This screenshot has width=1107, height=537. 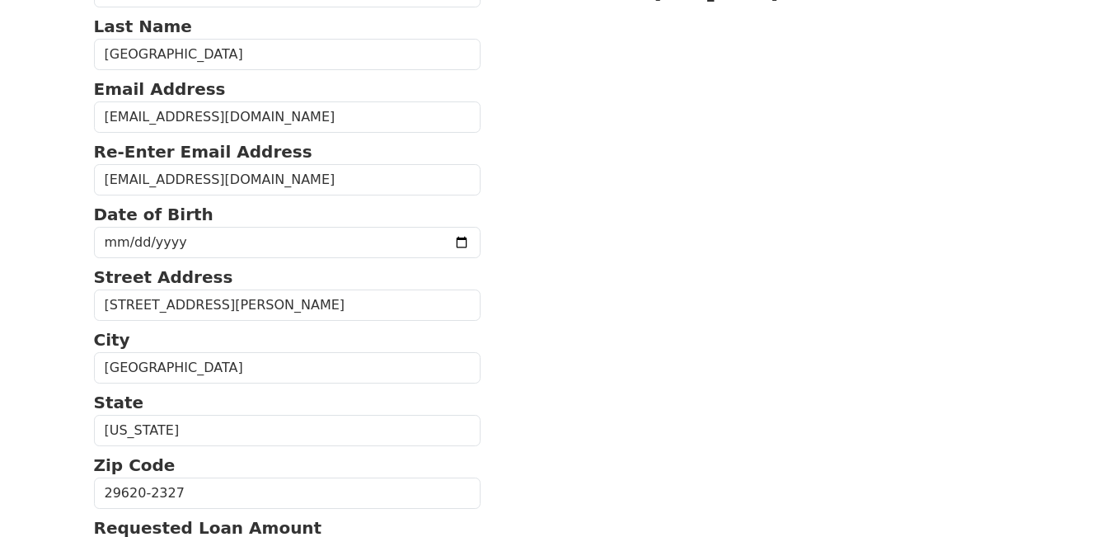 I want to click on input: Last Name, so click(x=288, y=54).